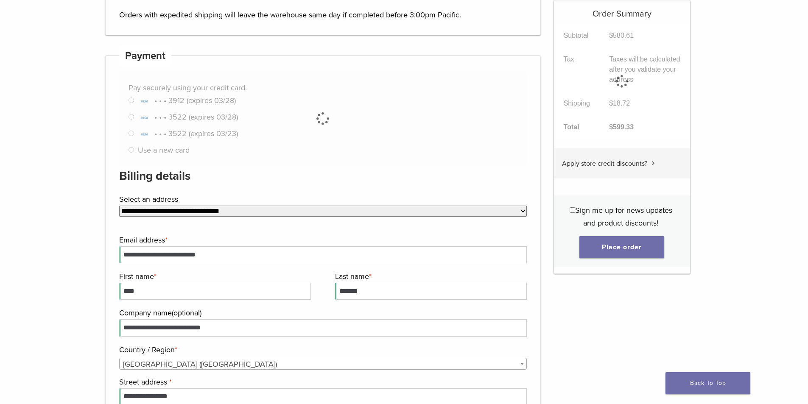 Image resolution: width=808 pixels, height=404 pixels. What do you see at coordinates (145, 56) in the screenshot?
I see `h4: Payment` at bounding box center [145, 56].